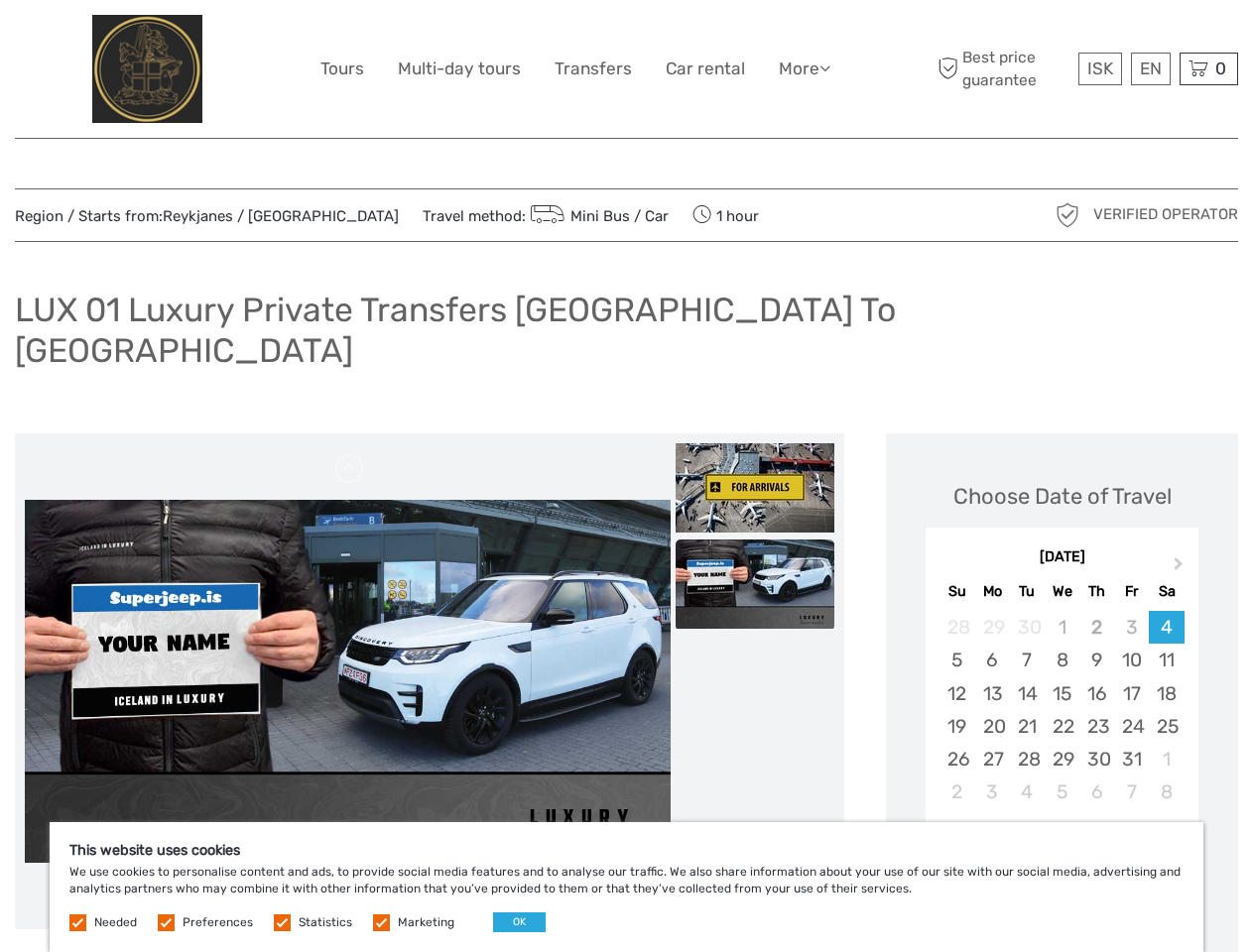 Image resolution: width=1253 pixels, height=952 pixels. I want to click on div: Not available Sunday, September 28th, 2025, so click(956, 627).